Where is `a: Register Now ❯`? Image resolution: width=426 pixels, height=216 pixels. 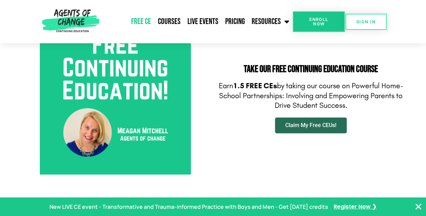 a: Register Now ❯ is located at coordinates (355, 207).